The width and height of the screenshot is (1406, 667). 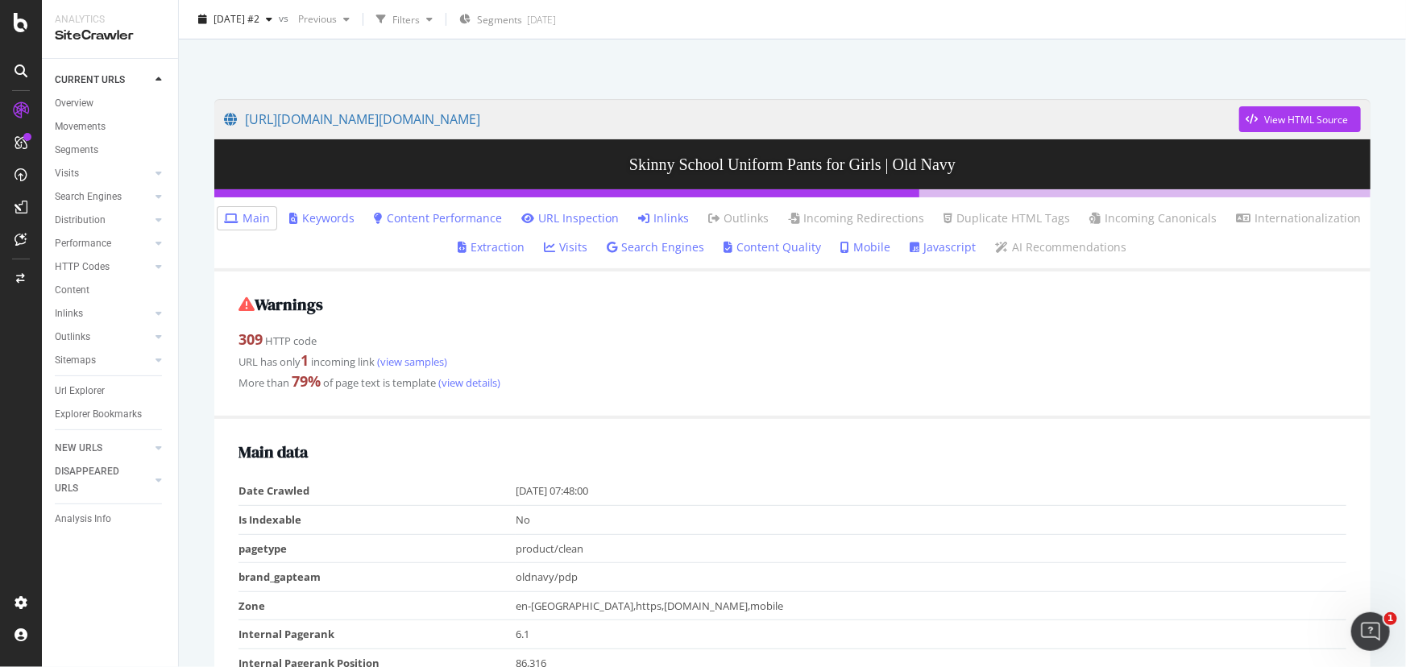 I want to click on strong: 79 %, so click(x=306, y=381).